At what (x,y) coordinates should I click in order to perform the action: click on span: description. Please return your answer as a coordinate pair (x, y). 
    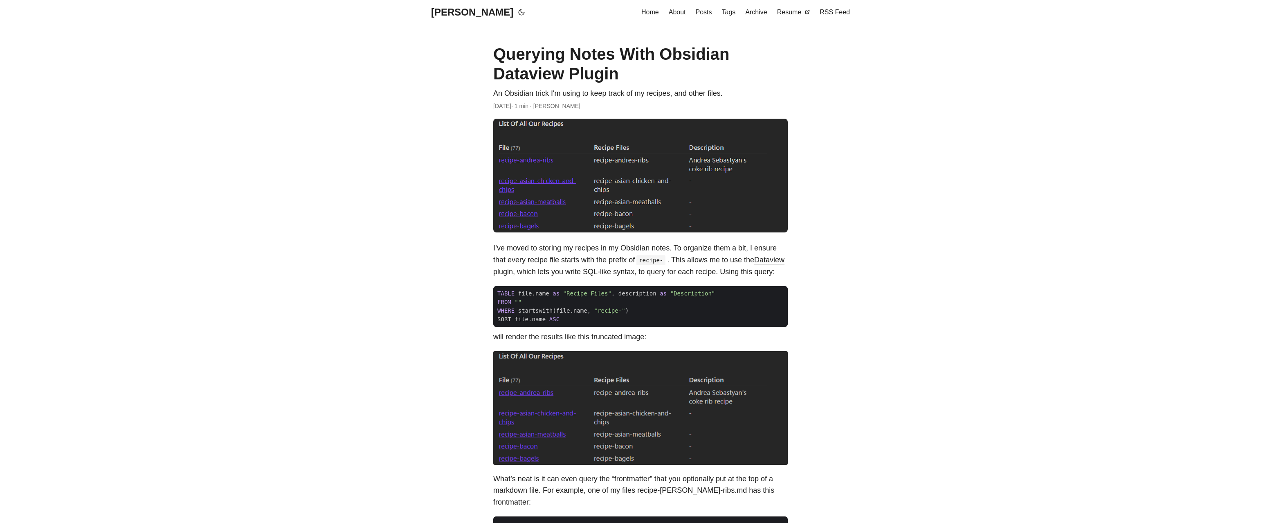
    Looking at the image, I should click on (637, 293).